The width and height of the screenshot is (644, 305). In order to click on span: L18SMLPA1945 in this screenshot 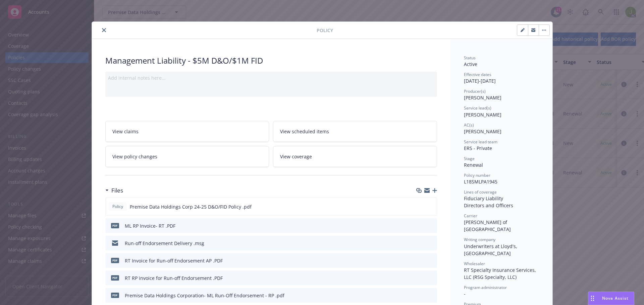, I will do `click(480, 182)`.